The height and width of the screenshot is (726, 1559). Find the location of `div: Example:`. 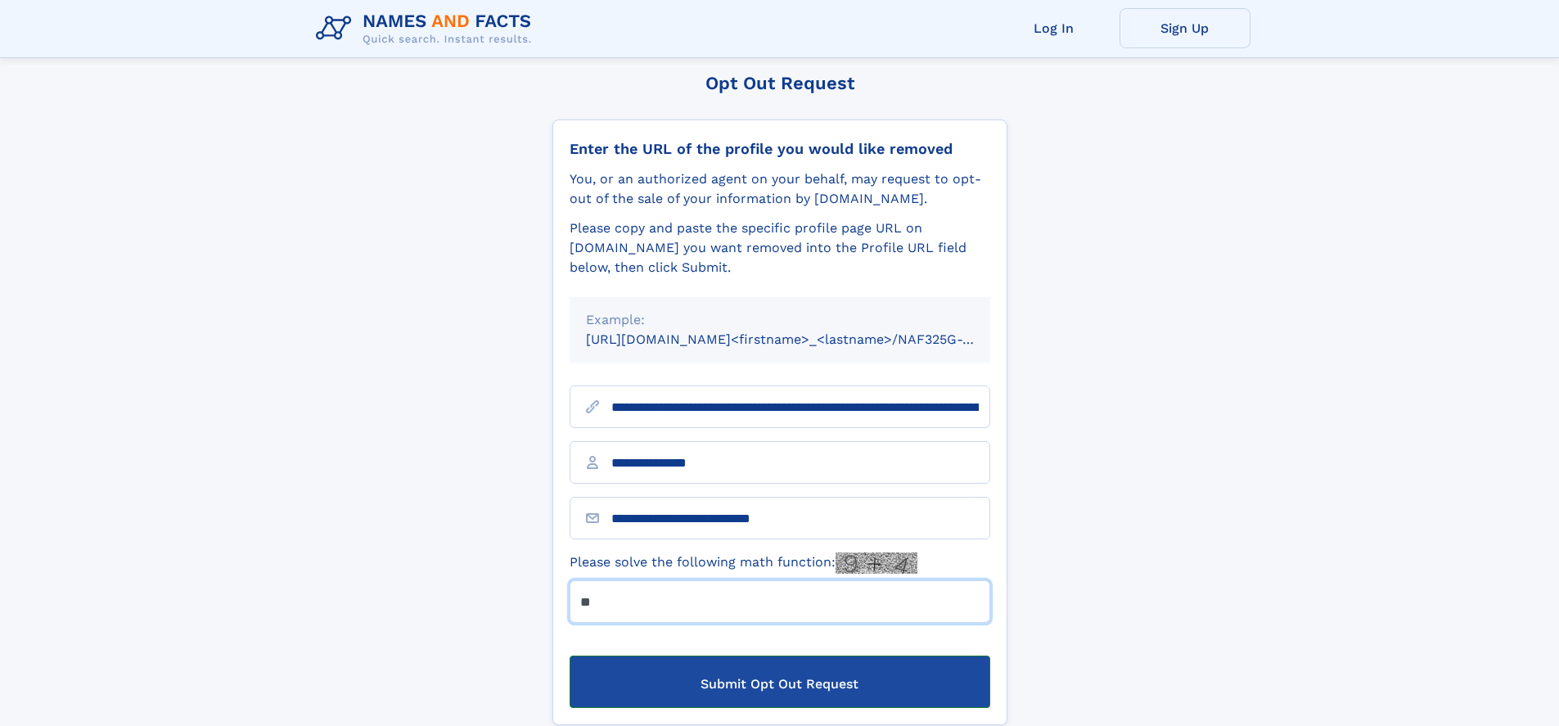

div: Example: is located at coordinates (780, 320).